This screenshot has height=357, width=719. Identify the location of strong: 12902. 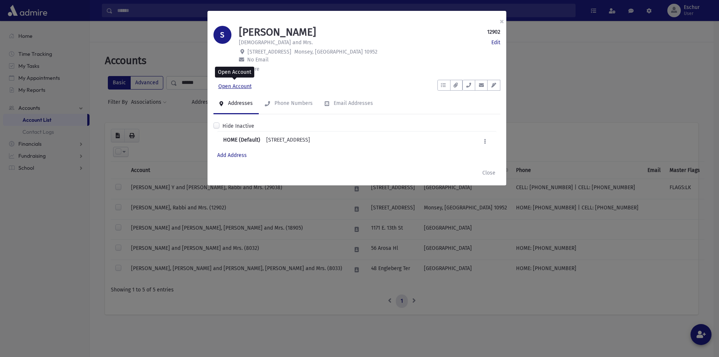
(494, 32).